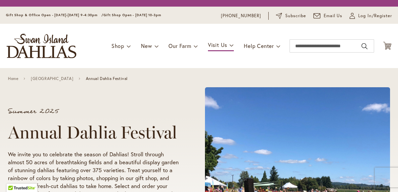  I want to click on a: store logo, so click(41, 46).